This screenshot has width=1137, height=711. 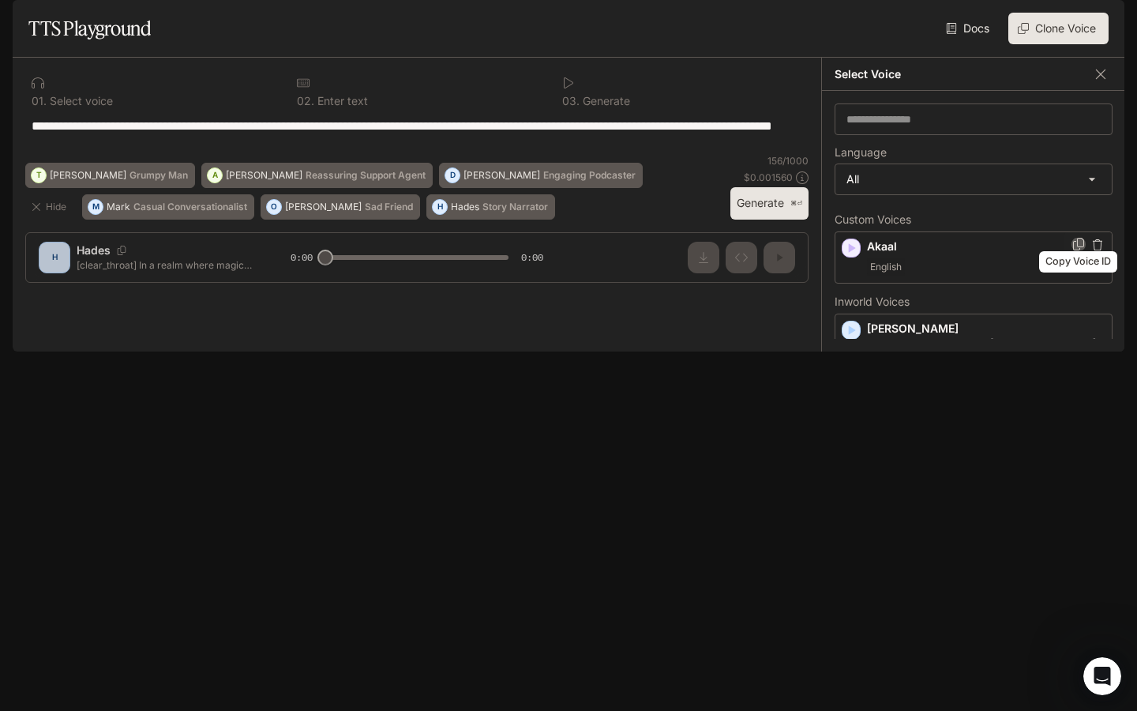 What do you see at coordinates (168, 207) in the screenshot?
I see `button: MMarkCasual Conversationalist` at bounding box center [168, 207].